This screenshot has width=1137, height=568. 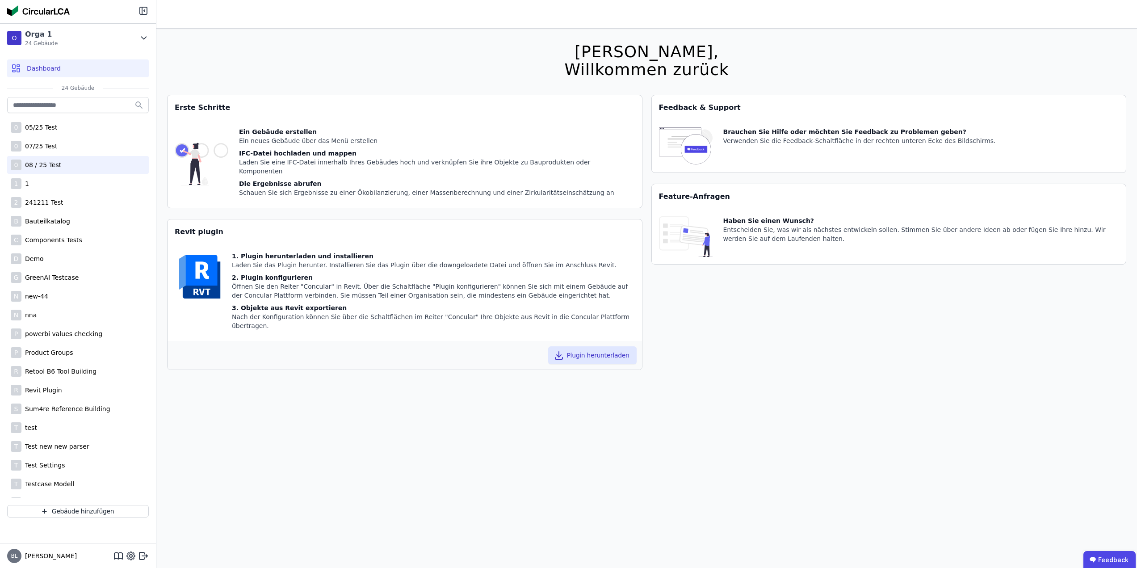 What do you see at coordinates (42, 390) in the screenshot?
I see `div: Revit Plugin` at bounding box center [42, 390].